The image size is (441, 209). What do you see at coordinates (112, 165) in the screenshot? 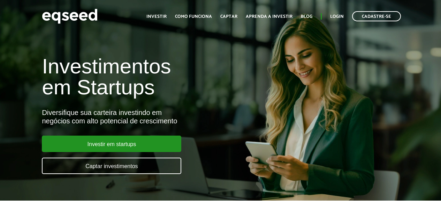
I see `a: Captar investimentos` at bounding box center [112, 165].